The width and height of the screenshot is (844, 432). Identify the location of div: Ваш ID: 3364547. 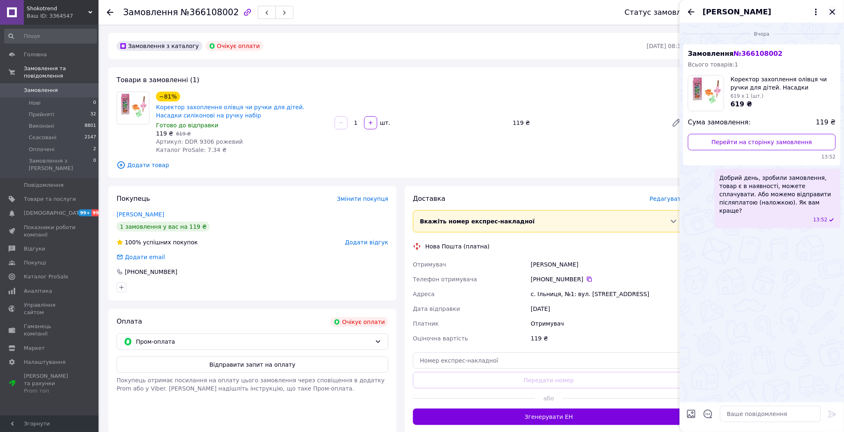
(62, 16).